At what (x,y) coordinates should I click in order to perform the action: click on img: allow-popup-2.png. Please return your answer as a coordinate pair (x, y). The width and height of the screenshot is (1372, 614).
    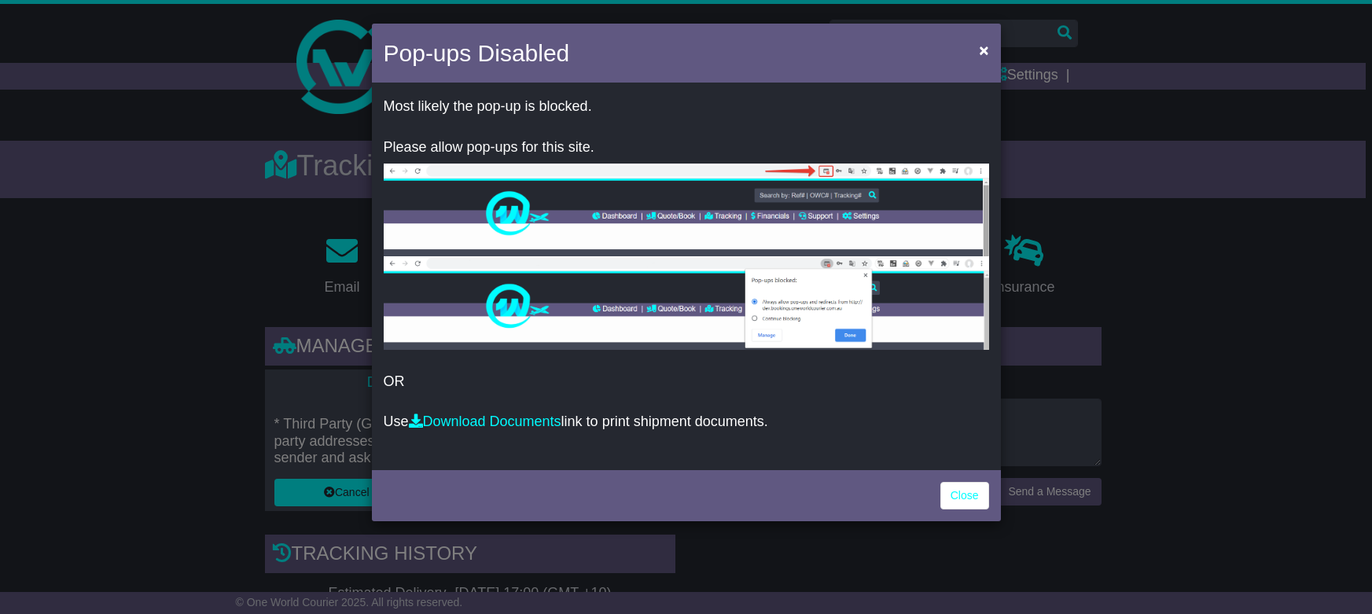
    Looking at the image, I should click on (687, 303).